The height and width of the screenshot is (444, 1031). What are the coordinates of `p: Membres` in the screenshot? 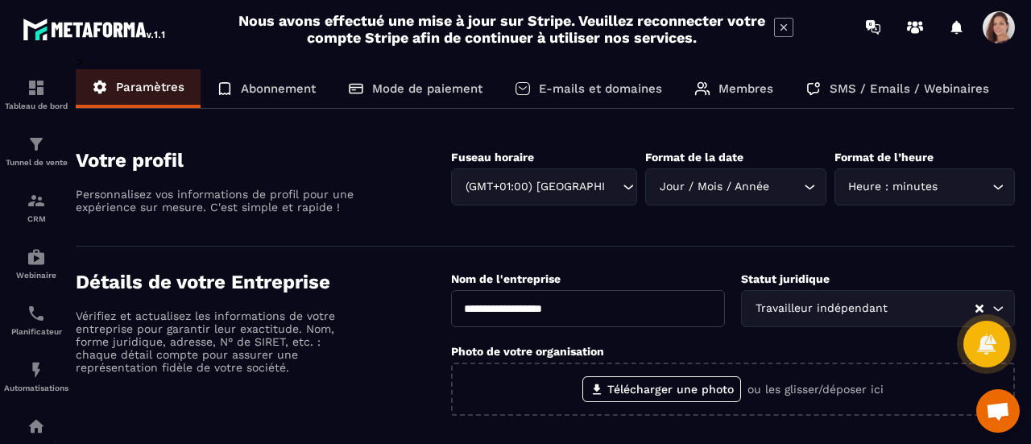 It's located at (746, 89).